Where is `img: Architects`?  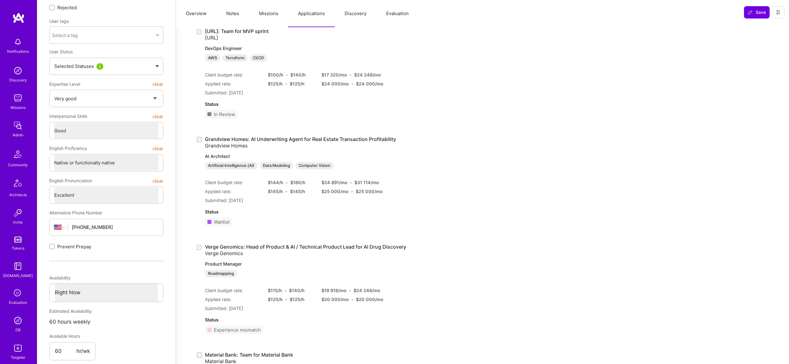 img: Architects is located at coordinates (18, 184).